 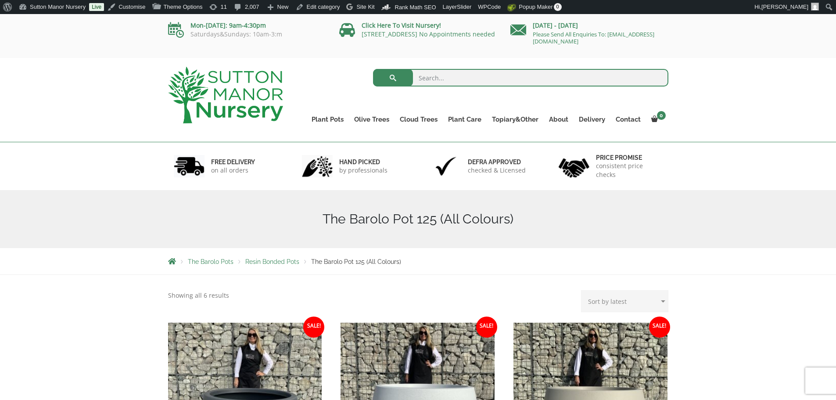 I want to click on span: The Barolo Pots, so click(x=211, y=262).